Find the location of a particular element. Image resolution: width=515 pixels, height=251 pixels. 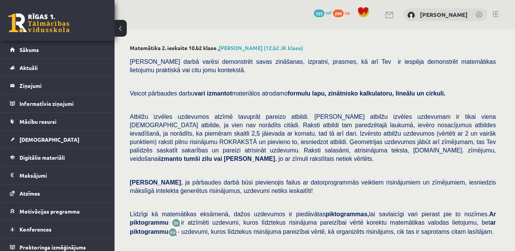

span: Mācību resursi is located at coordinates (38, 121).